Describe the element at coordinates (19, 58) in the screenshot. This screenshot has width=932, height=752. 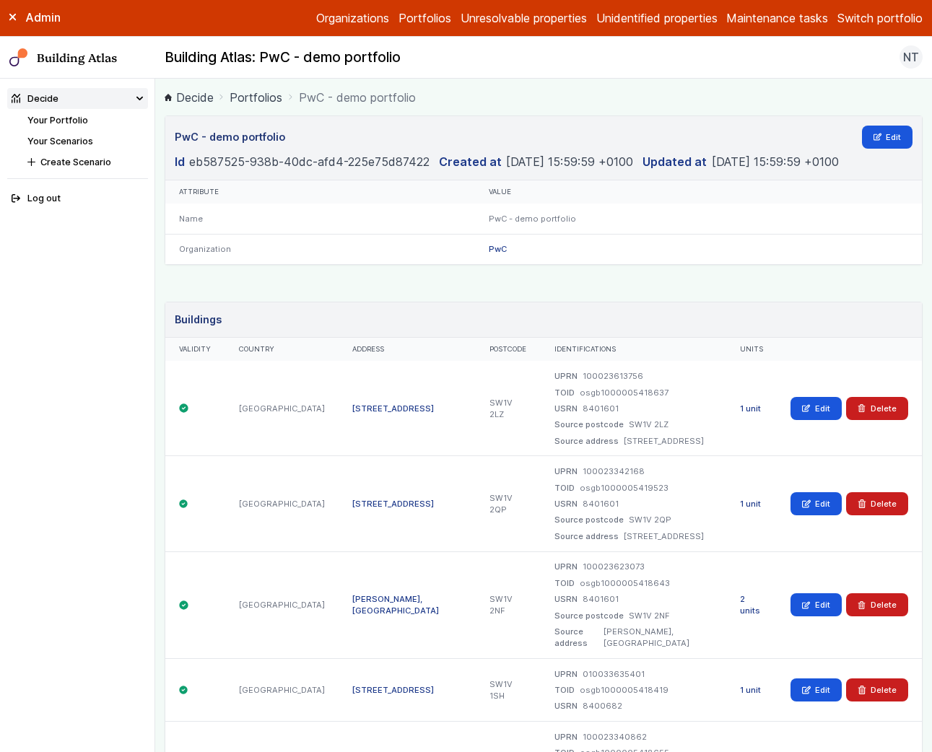
I see `img: main-0bbd2752.svg` at that location.